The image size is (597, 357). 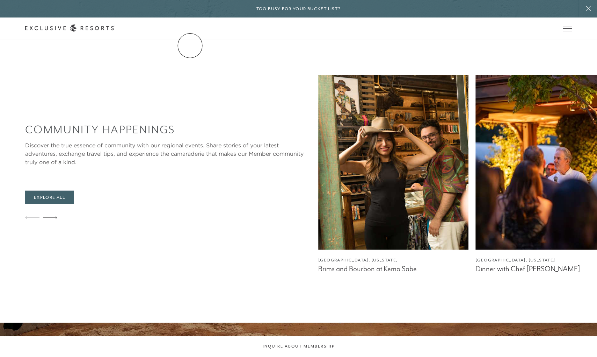 What do you see at coordinates (299, 9) in the screenshot?
I see `h6: Too busy for your bucket list?` at bounding box center [299, 9].